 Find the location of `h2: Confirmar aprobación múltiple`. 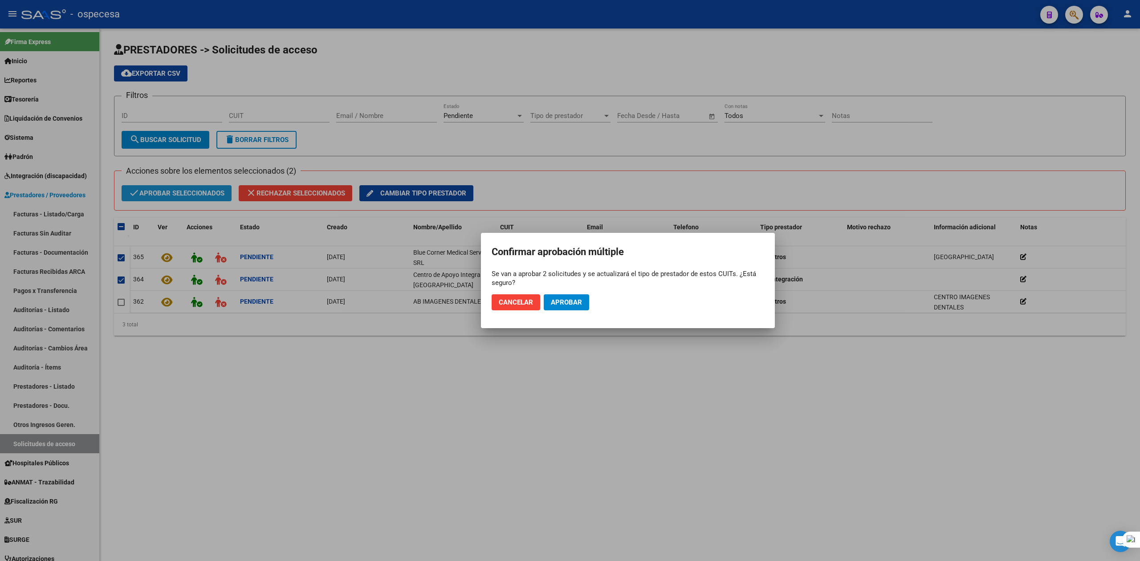

h2: Confirmar aprobación múltiple is located at coordinates (628, 252).